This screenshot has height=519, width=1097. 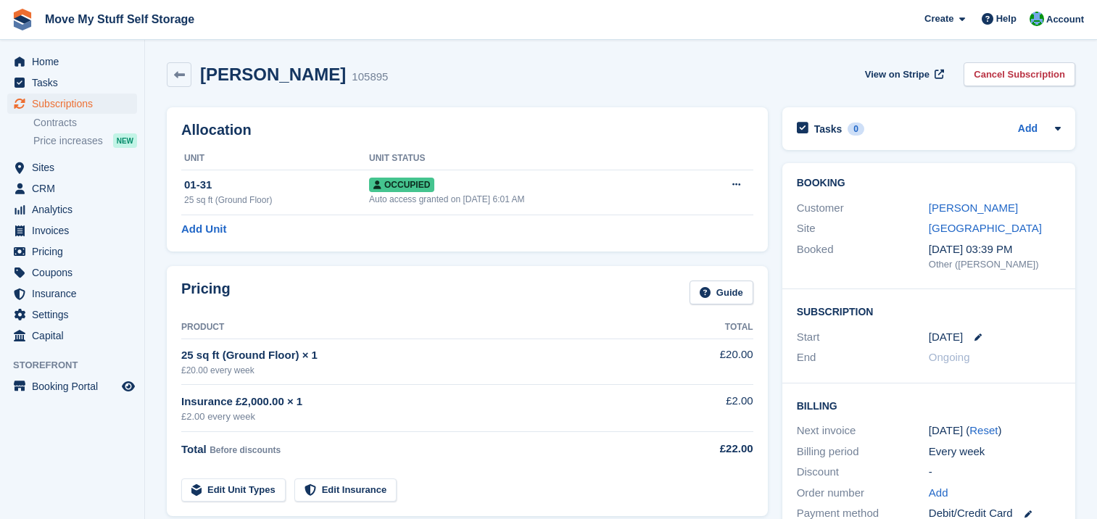 What do you see at coordinates (945, 337) in the screenshot?
I see `time: 2025-09-04 00:00:00 UTC` at bounding box center [945, 337].